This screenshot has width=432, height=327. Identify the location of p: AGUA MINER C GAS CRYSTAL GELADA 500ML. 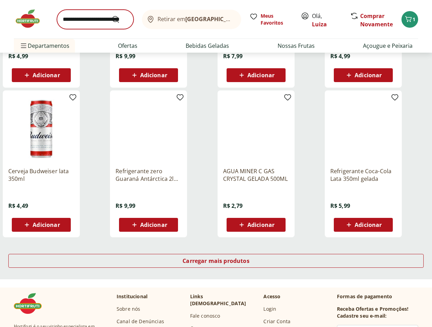
(256, 175).